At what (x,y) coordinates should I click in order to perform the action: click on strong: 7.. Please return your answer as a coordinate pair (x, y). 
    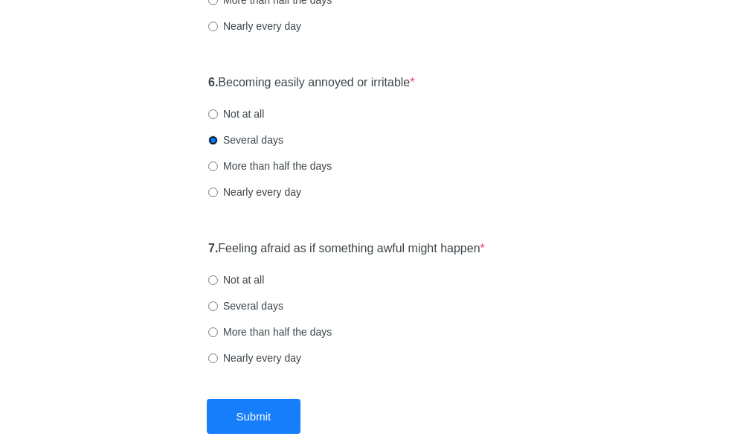
    Looking at the image, I should click on (213, 248).